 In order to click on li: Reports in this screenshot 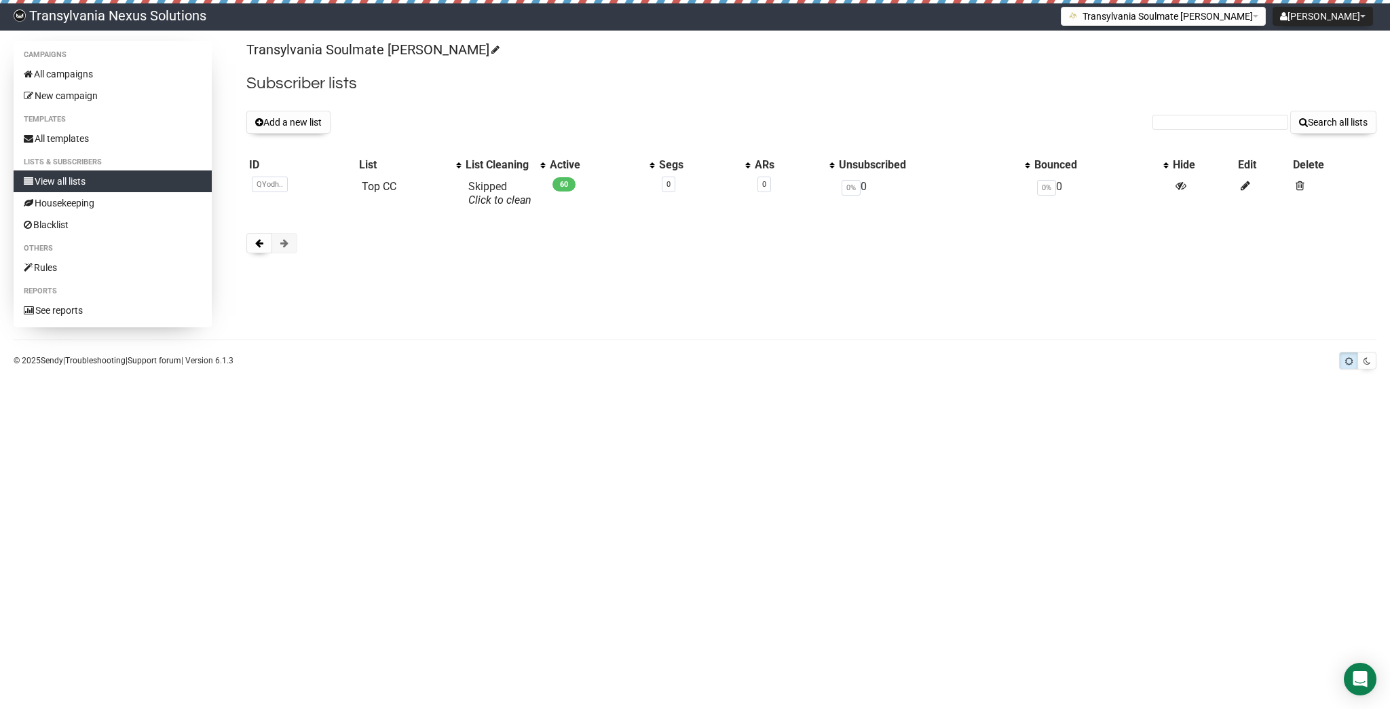, I will do `click(113, 291)`.